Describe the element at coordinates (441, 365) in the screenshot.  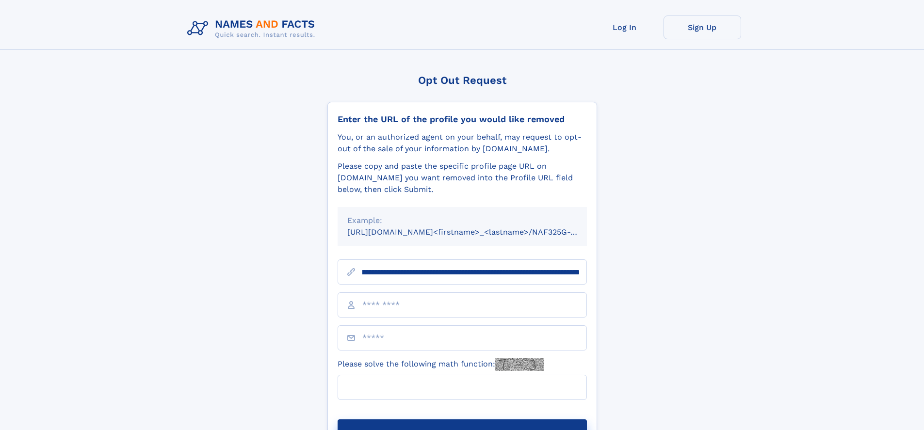
I see `label: Please solve the following math function:` at that location.